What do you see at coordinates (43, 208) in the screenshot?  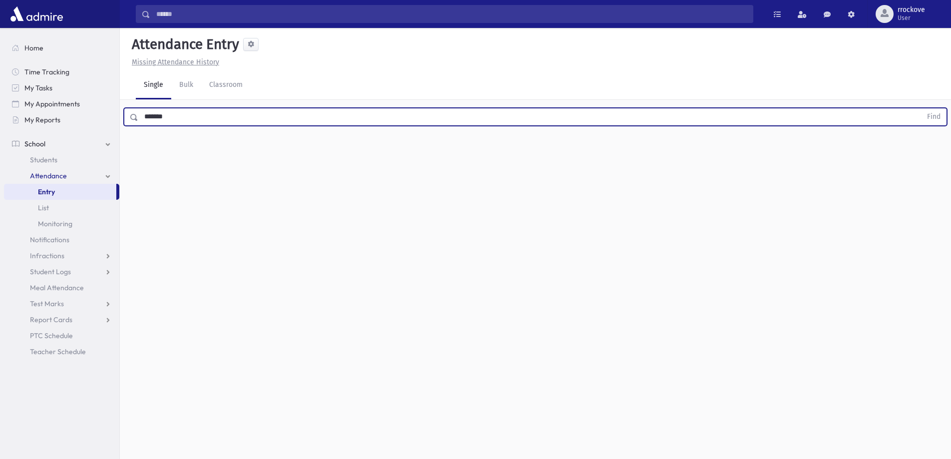 I see `span: List` at bounding box center [43, 208].